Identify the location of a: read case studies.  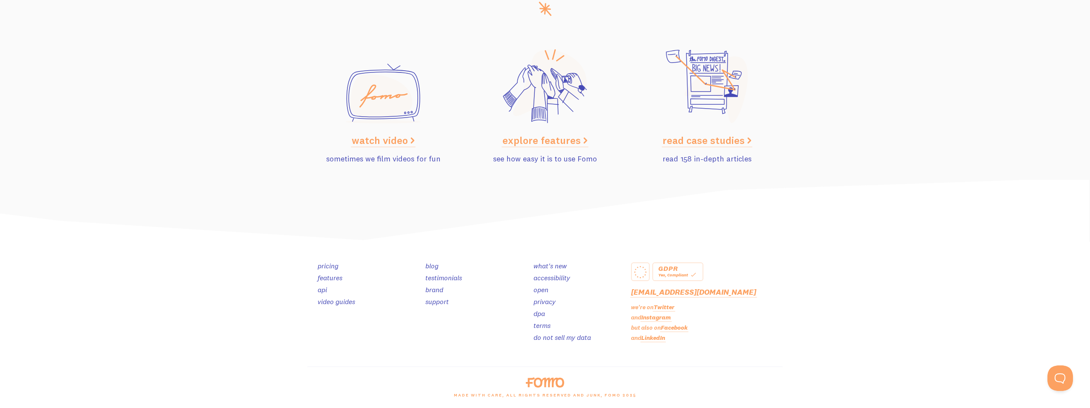
(707, 140).